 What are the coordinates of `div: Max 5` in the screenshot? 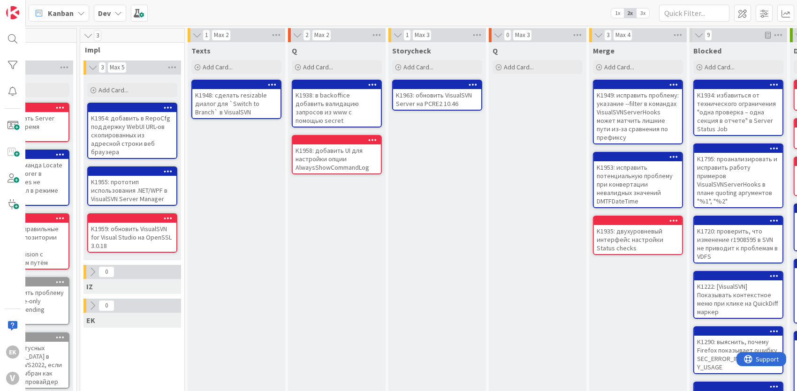 It's located at (117, 68).